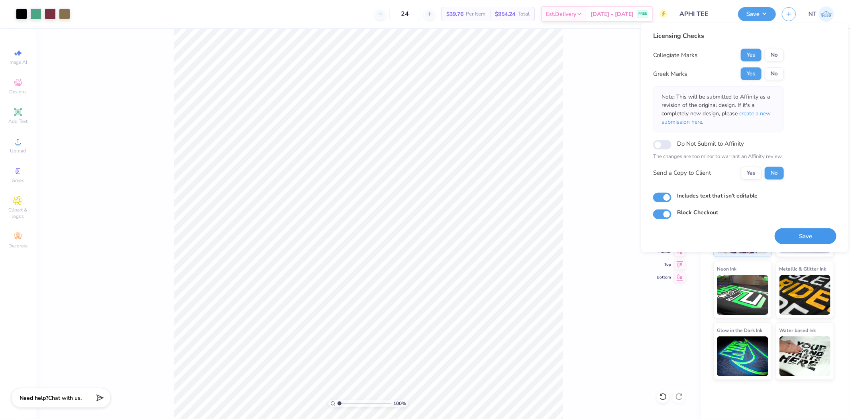 The image size is (850, 419). What do you see at coordinates (727, 268) in the screenshot?
I see `span: Neon Ink` at bounding box center [727, 268].